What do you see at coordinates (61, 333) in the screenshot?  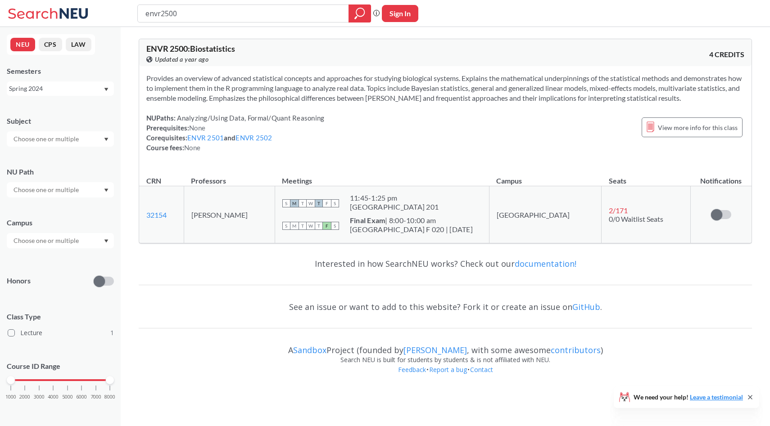 I see `label: Lecture` at bounding box center [61, 333].